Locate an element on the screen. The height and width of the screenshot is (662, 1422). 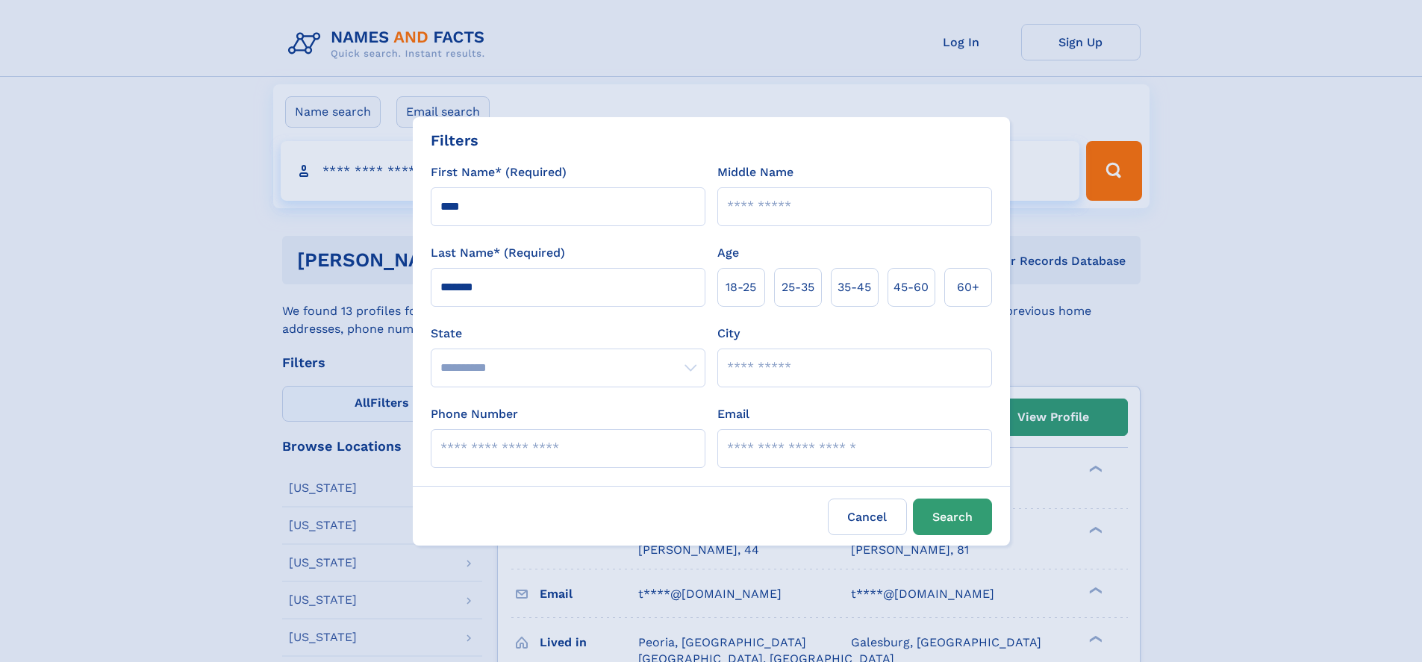
label: Phone Number is located at coordinates (474, 414).